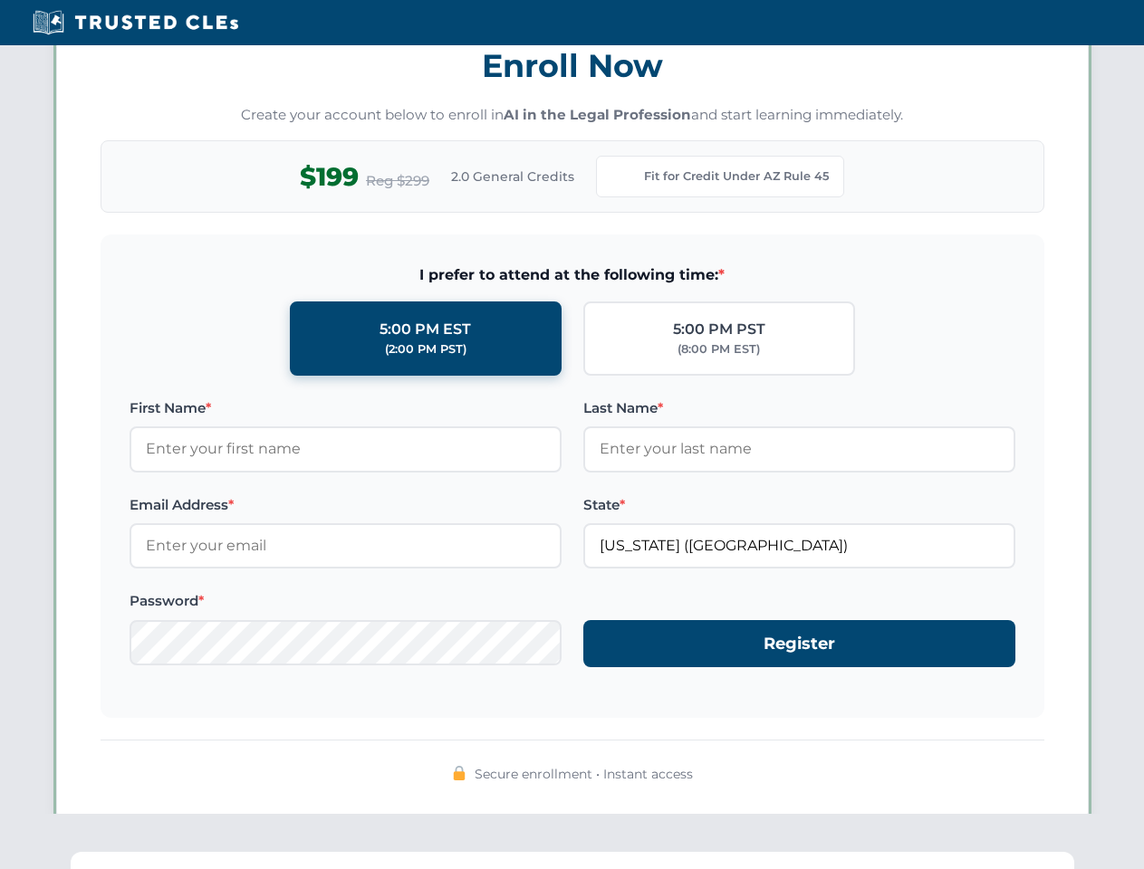  I want to click on label: Last Name, so click(799, 408).